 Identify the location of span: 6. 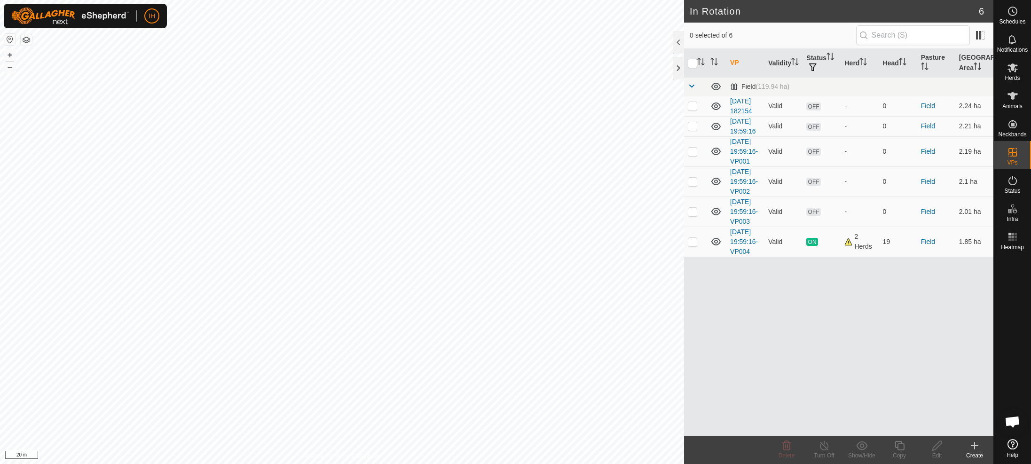
(982, 11).